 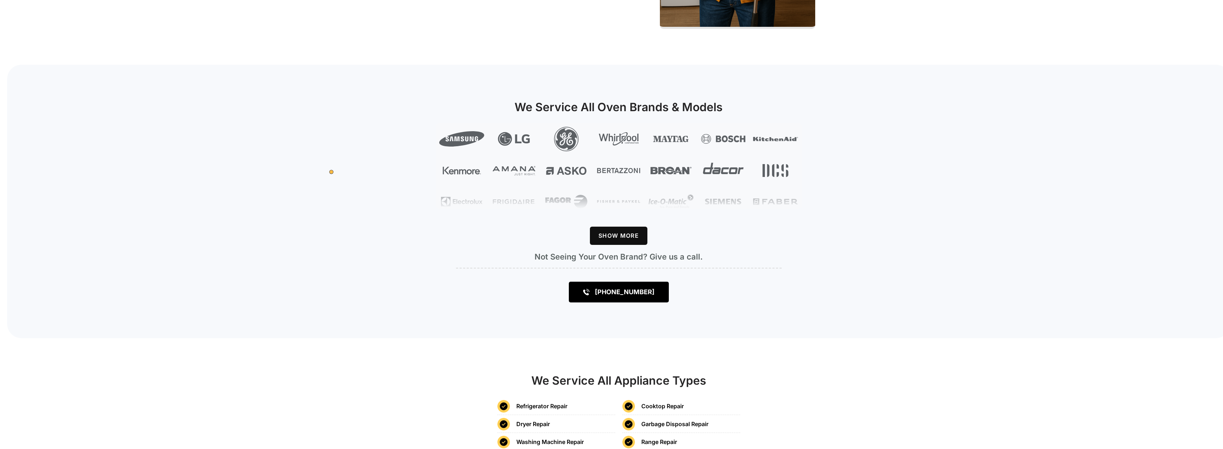 What do you see at coordinates (619, 256) in the screenshot?
I see `h4: Not Seeing Your Oven Brand? Give us a call.` at bounding box center [619, 256].